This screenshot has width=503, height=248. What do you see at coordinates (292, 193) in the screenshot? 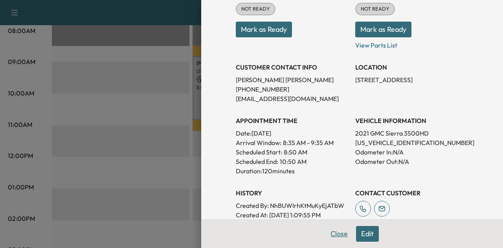
I see `h3: History` at bounding box center [292, 193].